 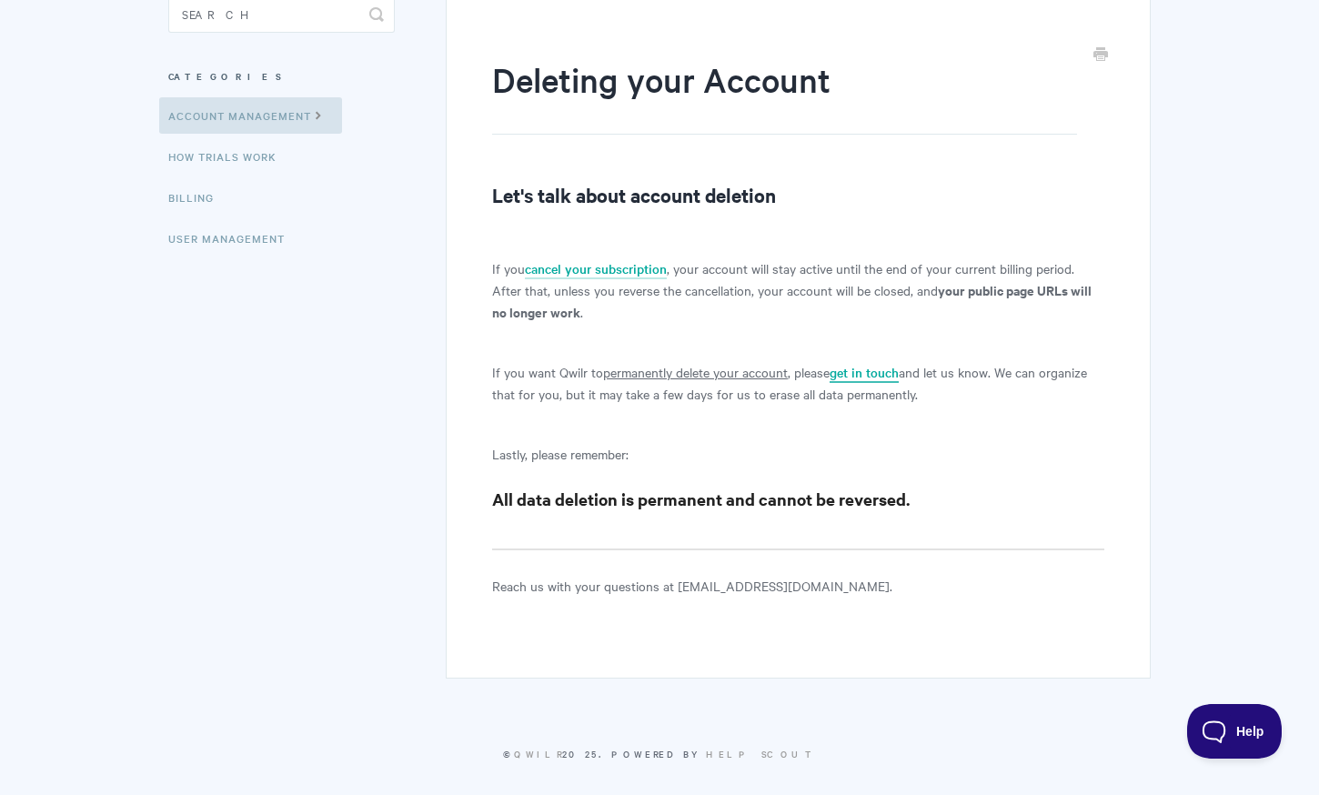 I want to click on p: If you want Qwilr to , please and let us know. We can organize that for you, but it may take a fe..., so click(x=798, y=383).